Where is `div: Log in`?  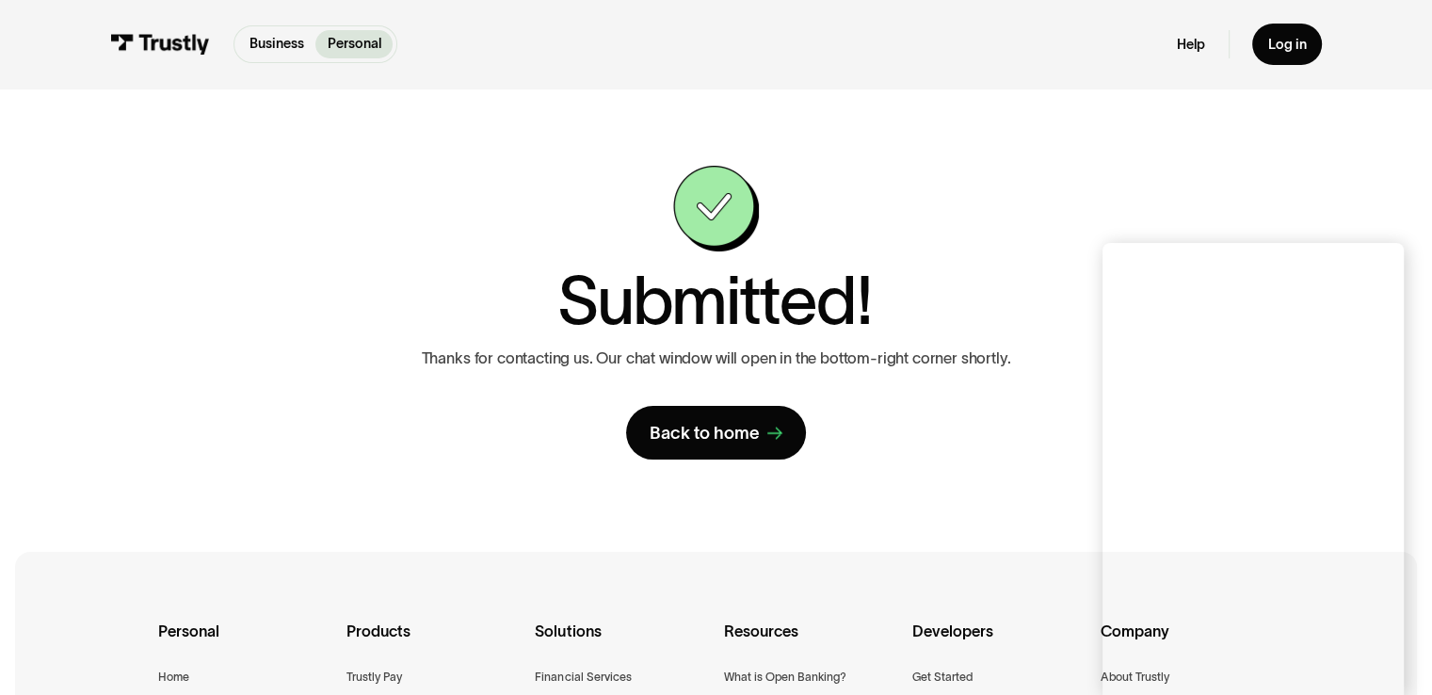 div: Log in is located at coordinates (1286, 44).